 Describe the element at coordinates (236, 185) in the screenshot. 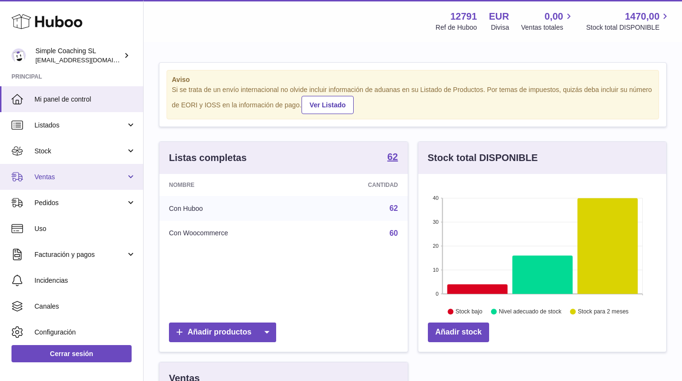

I see `th: Nombre` at that location.